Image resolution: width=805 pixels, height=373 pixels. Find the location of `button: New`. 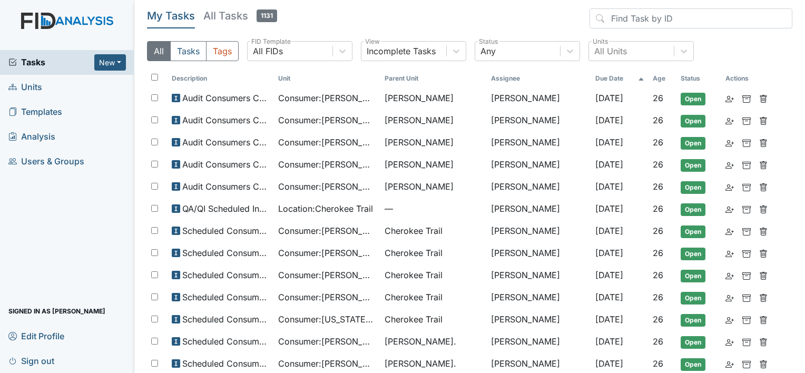

button: New is located at coordinates (110, 62).